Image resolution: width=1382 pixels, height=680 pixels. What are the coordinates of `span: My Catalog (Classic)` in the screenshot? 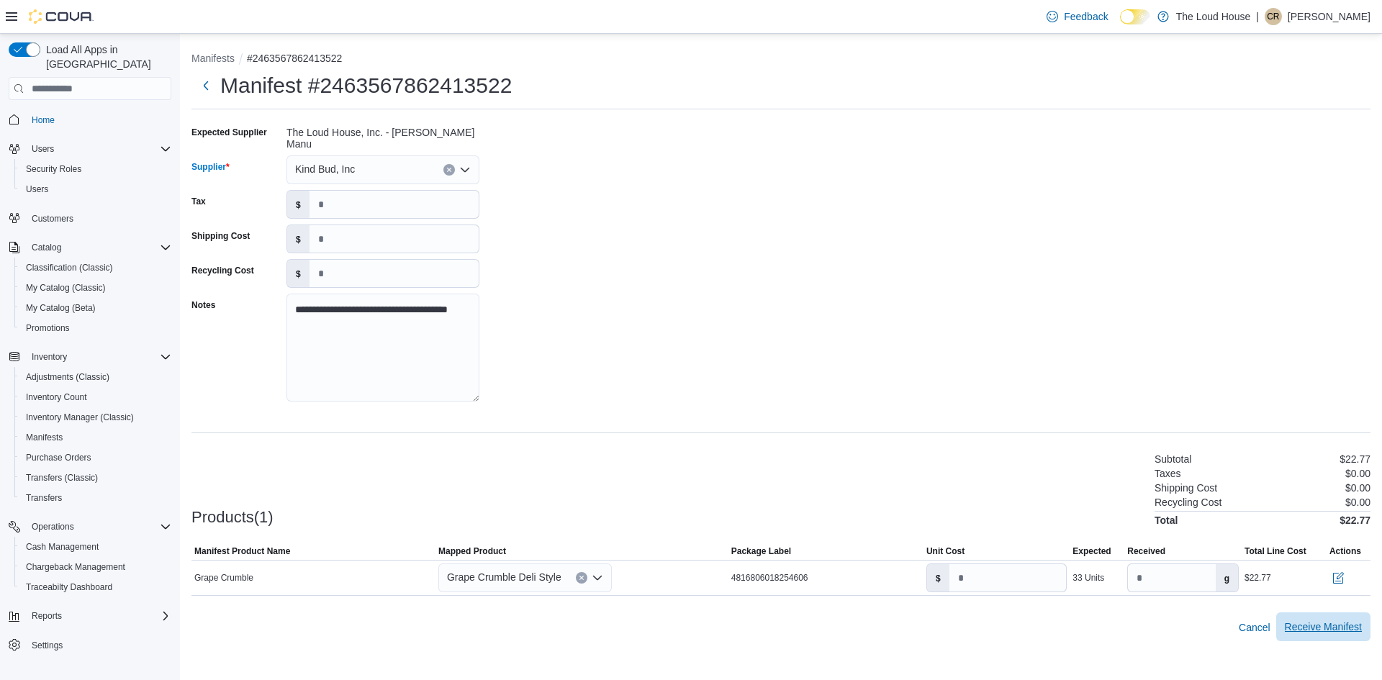 It's located at (66, 288).